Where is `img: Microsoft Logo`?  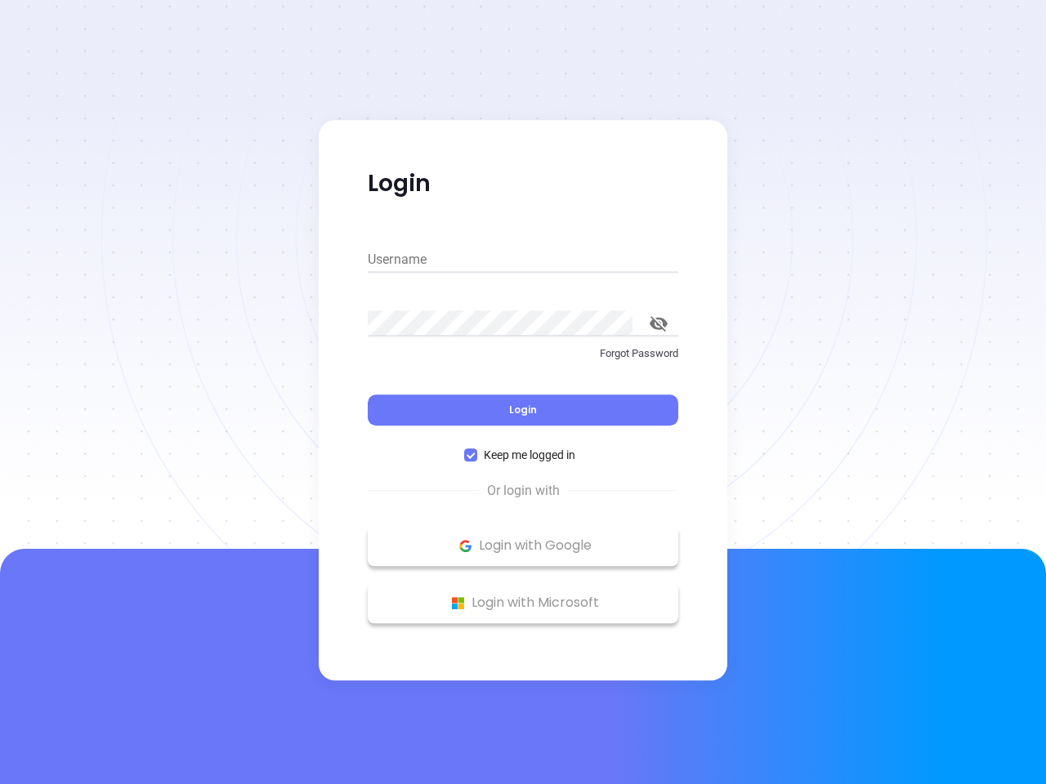
img: Microsoft Logo is located at coordinates (457, 603).